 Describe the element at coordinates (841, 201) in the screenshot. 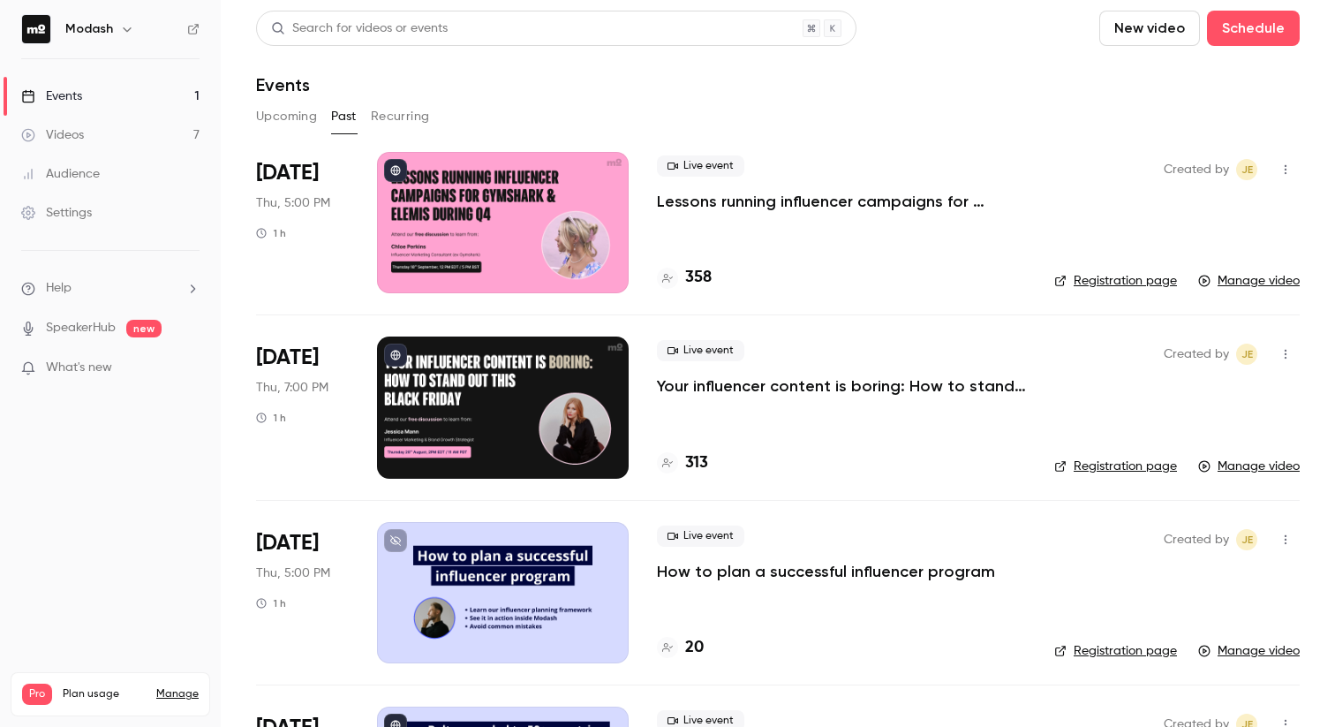

I see `p: Lessons running influencer campaigns for Gymshark & Elemis during Q4` at that location.